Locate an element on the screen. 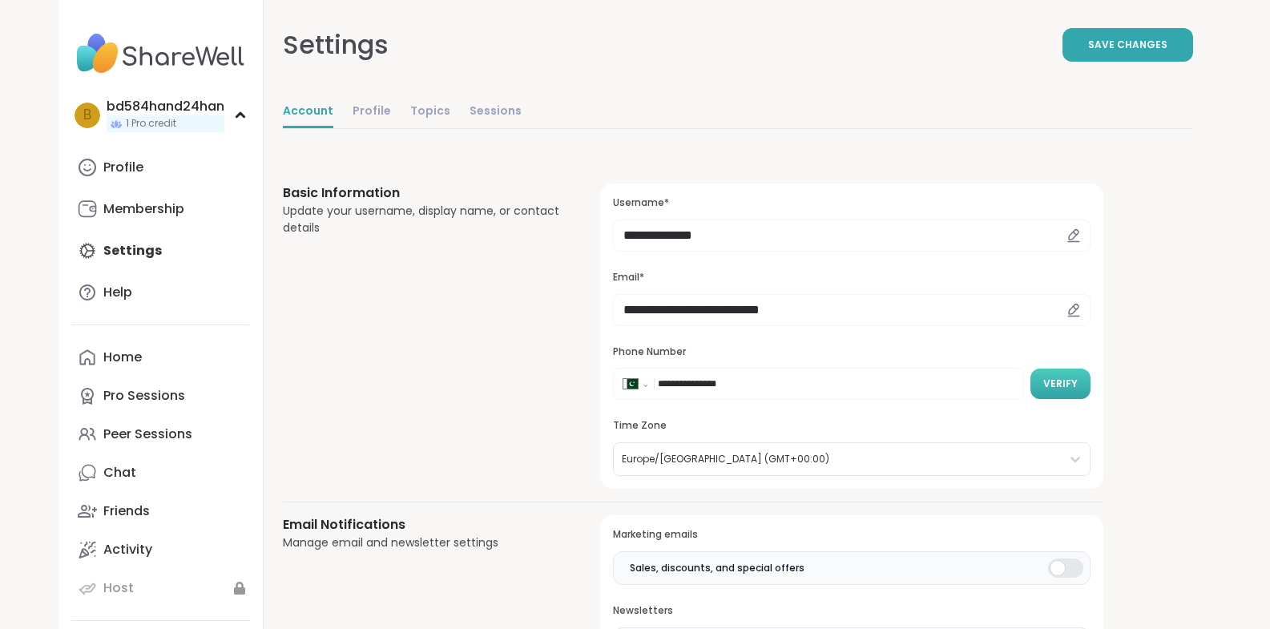  h3: Marketing emails is located at coordinates (851, 535).